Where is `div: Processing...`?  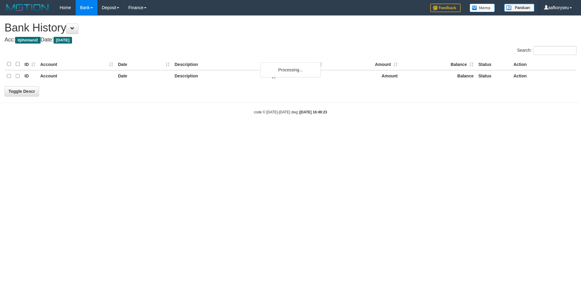
div: Processing... is located at coordinates (290, 70).